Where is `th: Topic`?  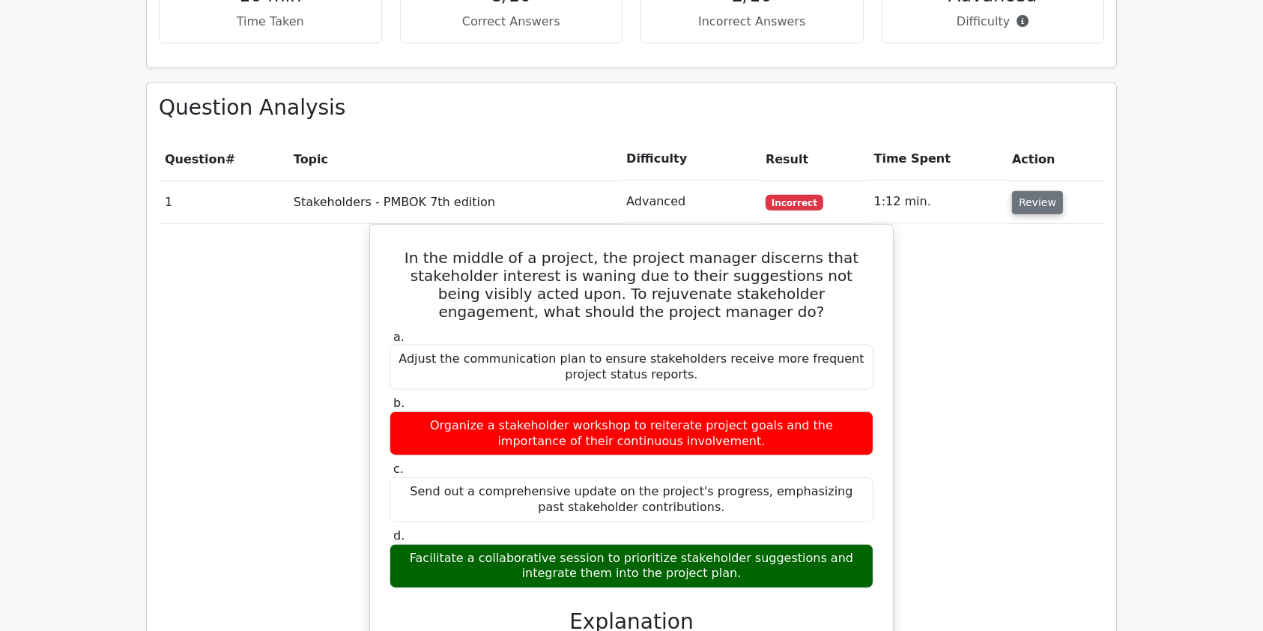 th: Topic is located at coordinates (454, 159).